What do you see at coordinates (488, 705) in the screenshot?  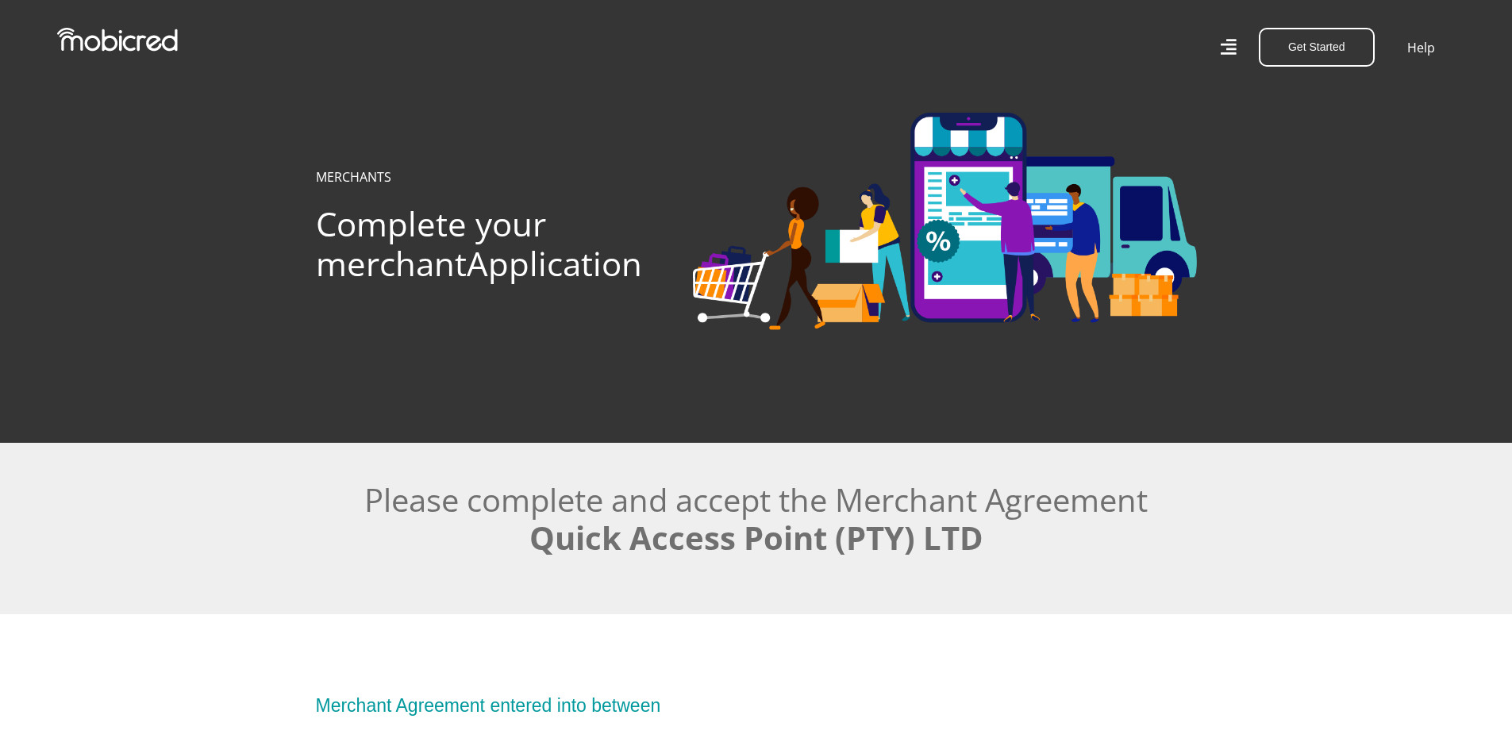 I see `div: Merchant Agreement entered into between` at bounding box center [488, 705].